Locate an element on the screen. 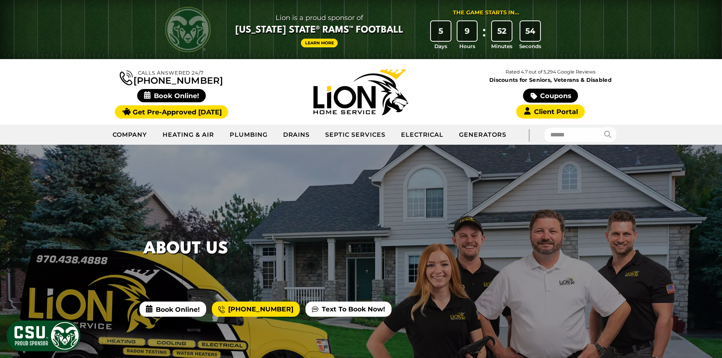 This screenshot has width=722, height=358. span: Lion is a proud sponsor of is located at coordinates (319, 18).